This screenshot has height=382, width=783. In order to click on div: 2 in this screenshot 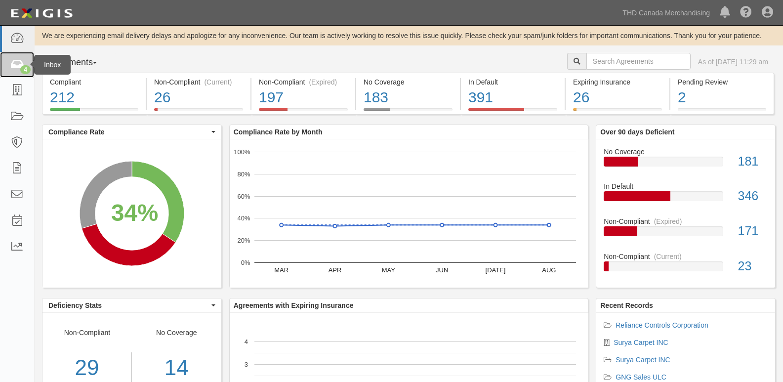, I will do `click(722, 97)`.